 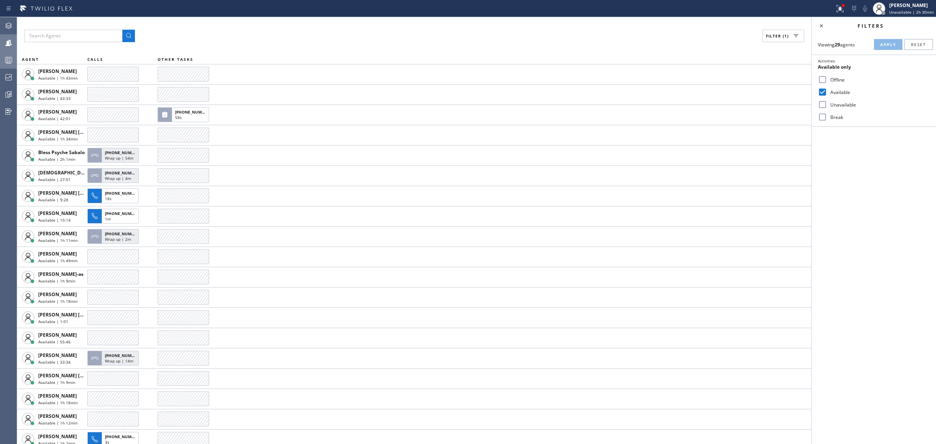 What do you see at coordinates (58, 423) in the screenshot?
I see `span: Available | 1h 12min` at bounding box center [58, 423].